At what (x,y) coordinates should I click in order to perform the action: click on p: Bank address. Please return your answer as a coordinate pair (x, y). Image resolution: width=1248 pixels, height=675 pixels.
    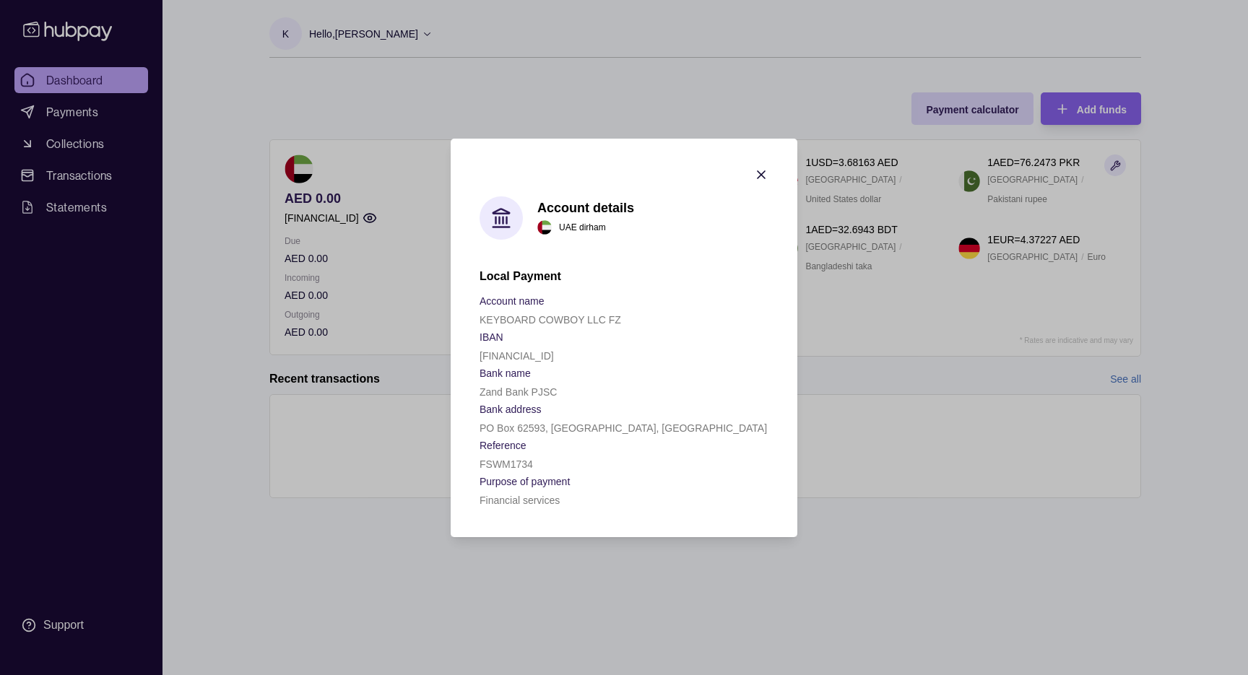
    Looking at the image, I should click on (511, 409).